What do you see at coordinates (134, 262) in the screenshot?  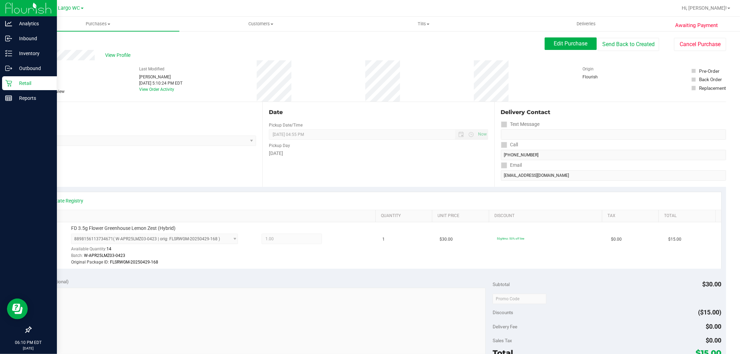 I see `span: FLSRWGM-20250429-168` at bounding box center [134, 262].